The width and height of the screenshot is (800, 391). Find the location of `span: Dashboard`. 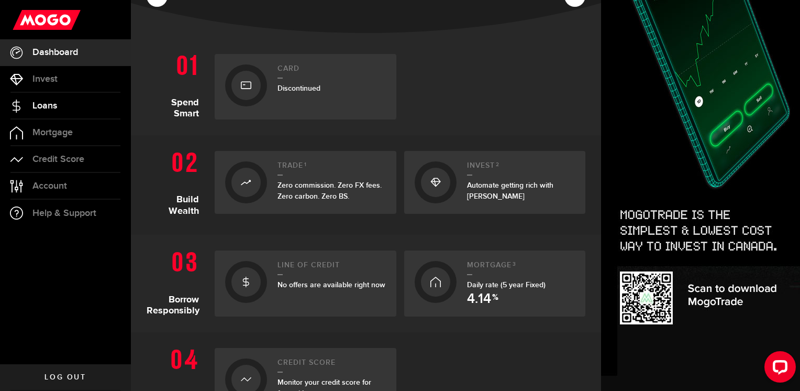

span: Dashboard is located at coordinates (55, 52).